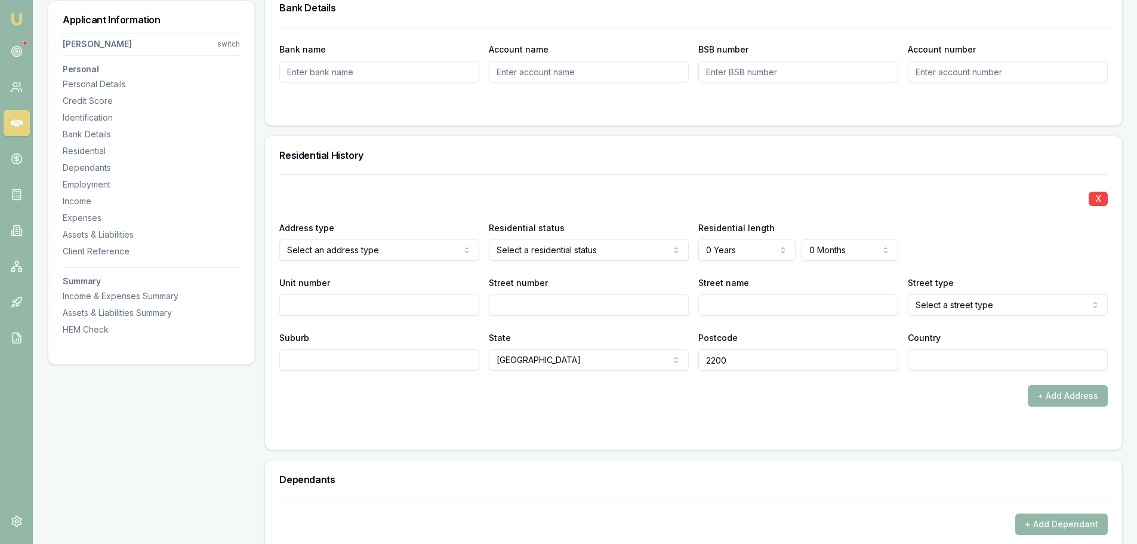 This screenshot has height=544, width=1137. What do you see at coordinates (151, 168) in the screenshot?
I see `div: Dependants` at bounding box center [151, 168].